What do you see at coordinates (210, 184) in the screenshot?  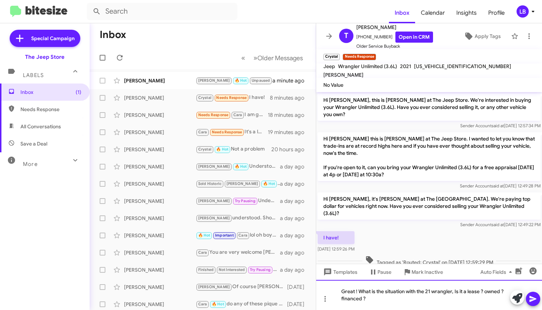 I see `span: Sold Historic` at bounding box center [210, 184].